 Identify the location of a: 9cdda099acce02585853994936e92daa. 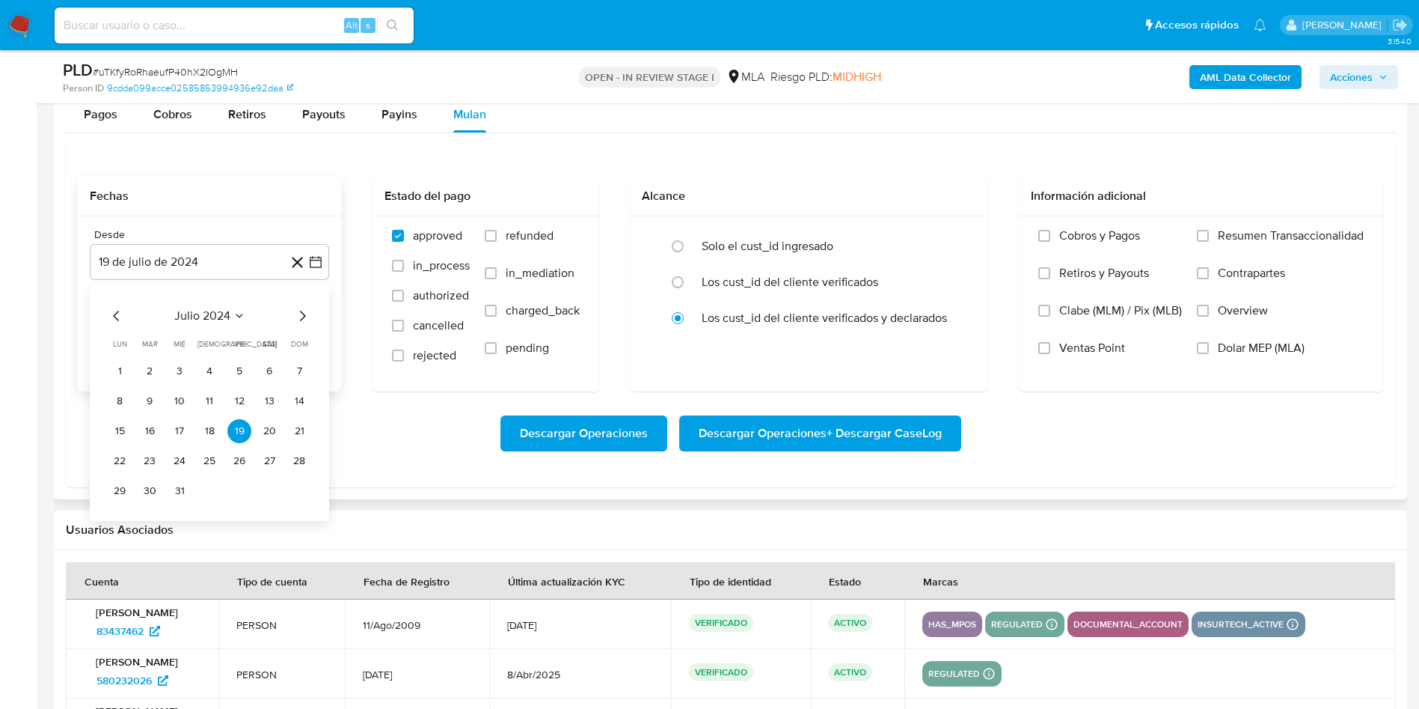
(200, 88).